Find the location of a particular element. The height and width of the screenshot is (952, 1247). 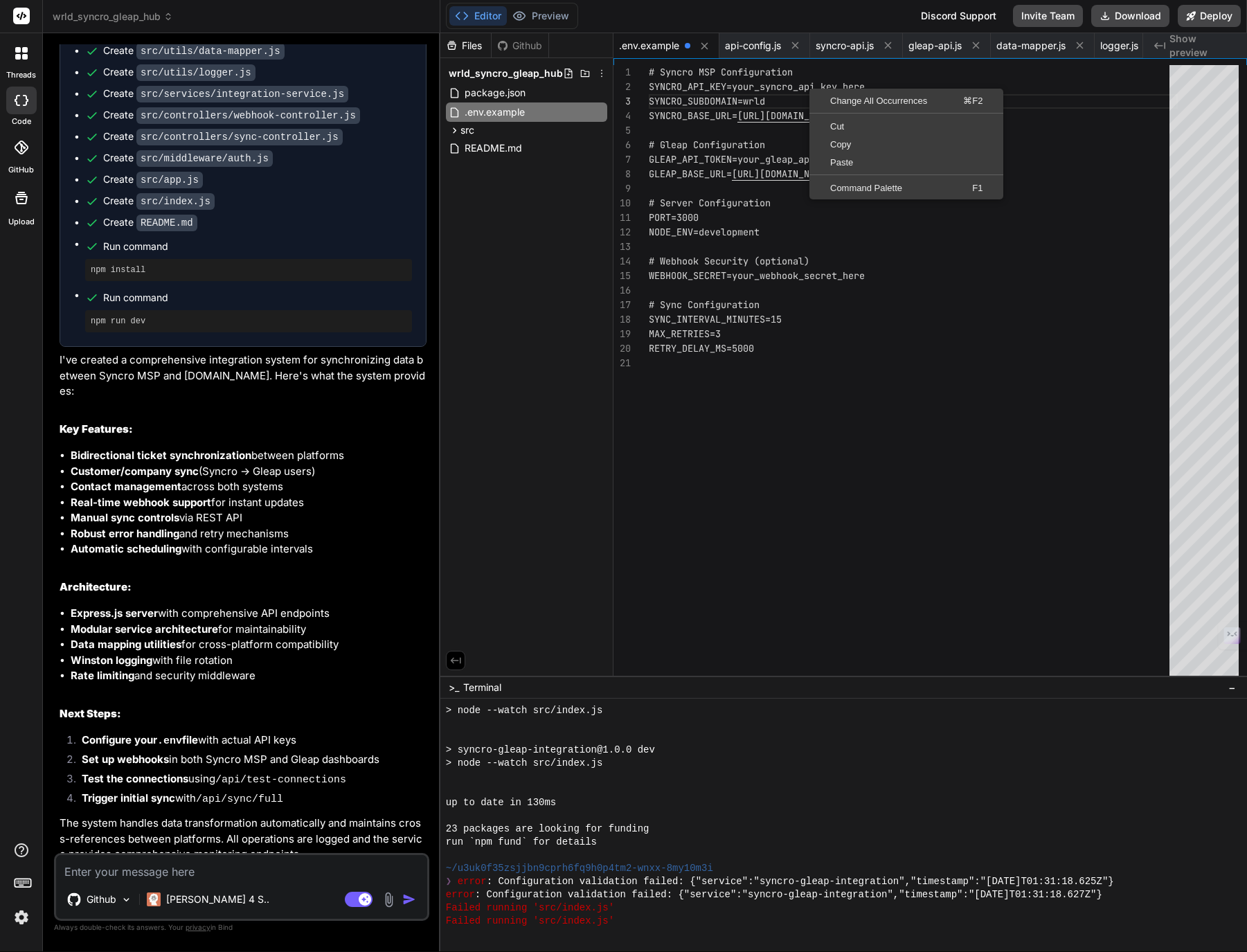

div: 7 is located at coordinates (622, 159).